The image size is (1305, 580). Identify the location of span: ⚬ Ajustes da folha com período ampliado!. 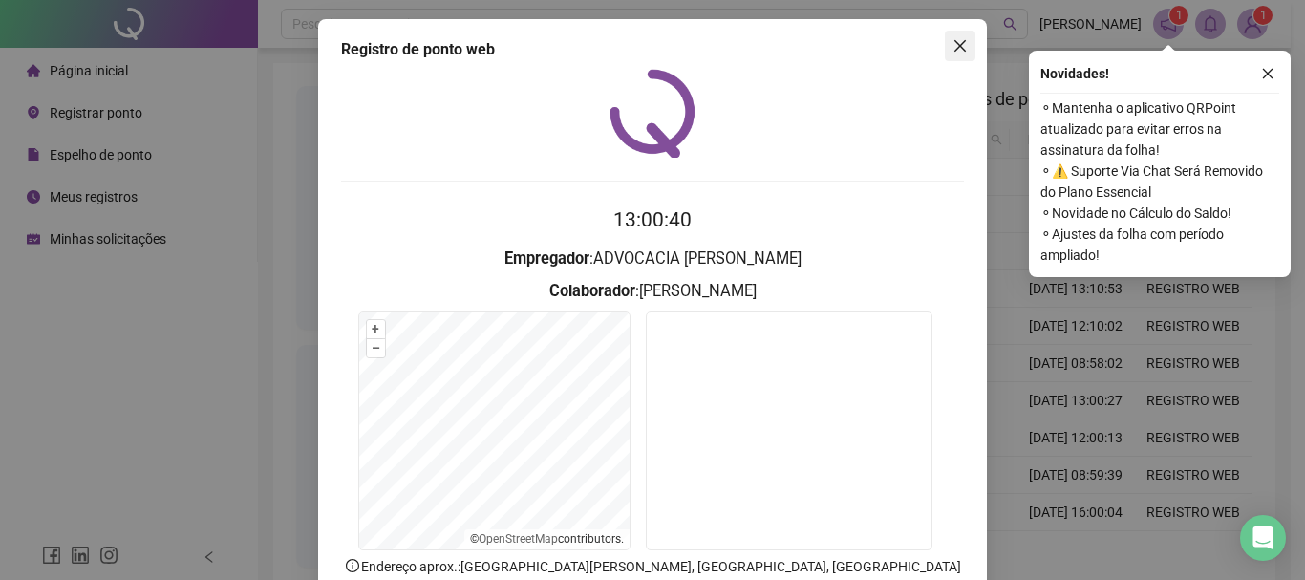
(1160, 245).